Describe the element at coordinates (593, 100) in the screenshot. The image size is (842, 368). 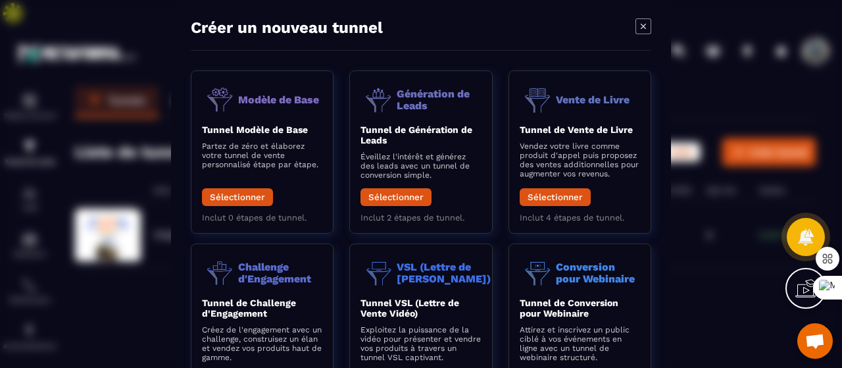
I see `p: Vente de Livre` at that location.